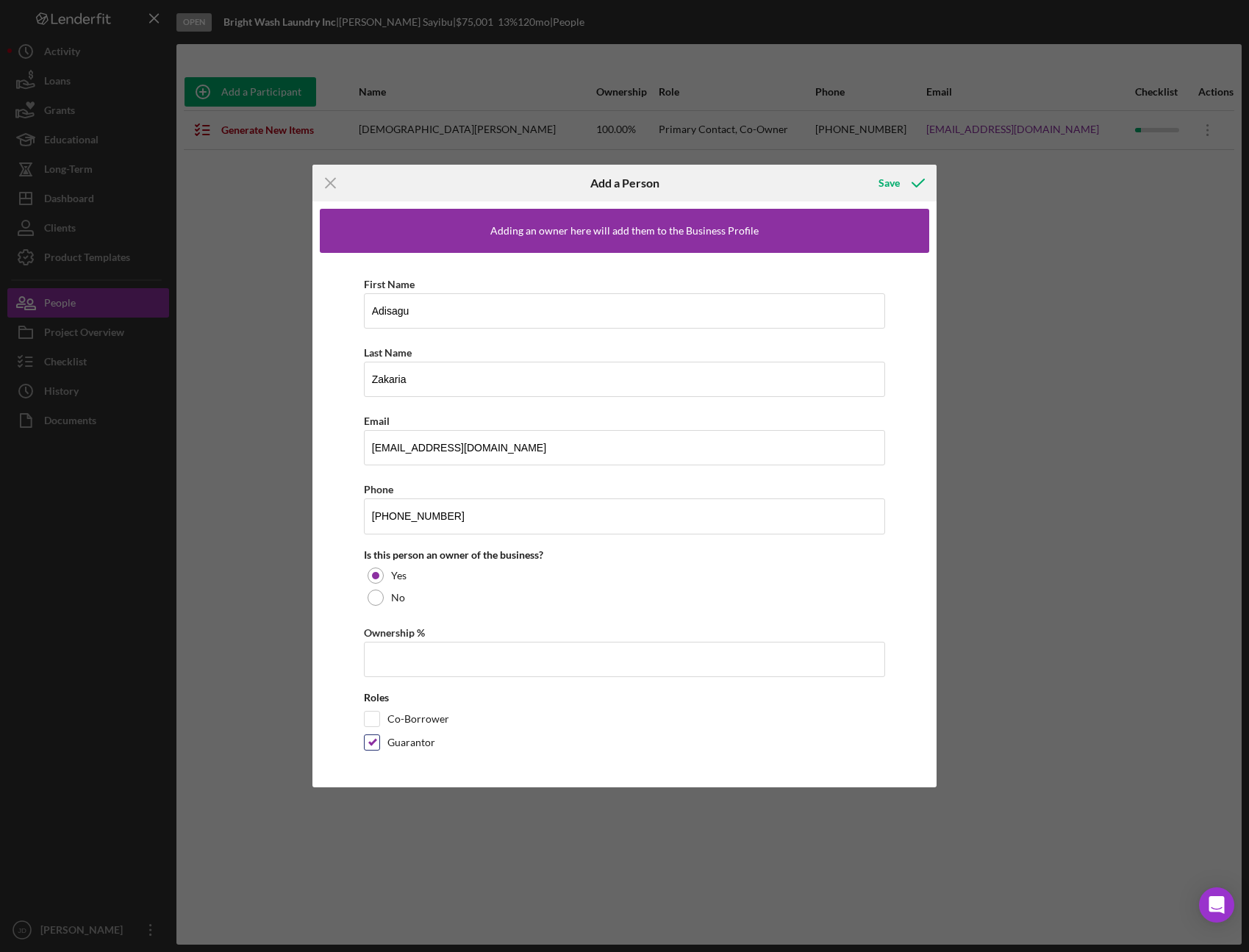 The height and width of the screenshot is (952, 1249). What do you see at coordinates (624, 231) in the screenshot?
I see `div: Adding an owner here will add them to the Business Profile` at bounding box center [624, 231].